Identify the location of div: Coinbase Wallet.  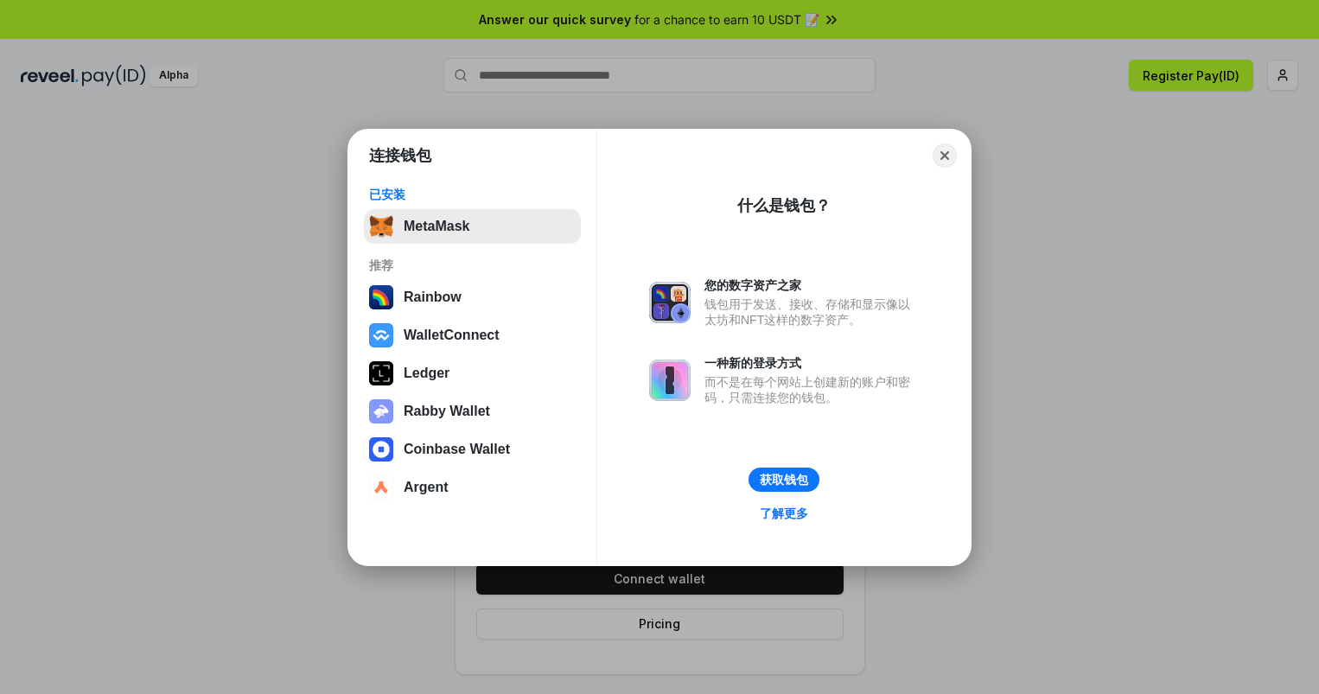
(456, 450).